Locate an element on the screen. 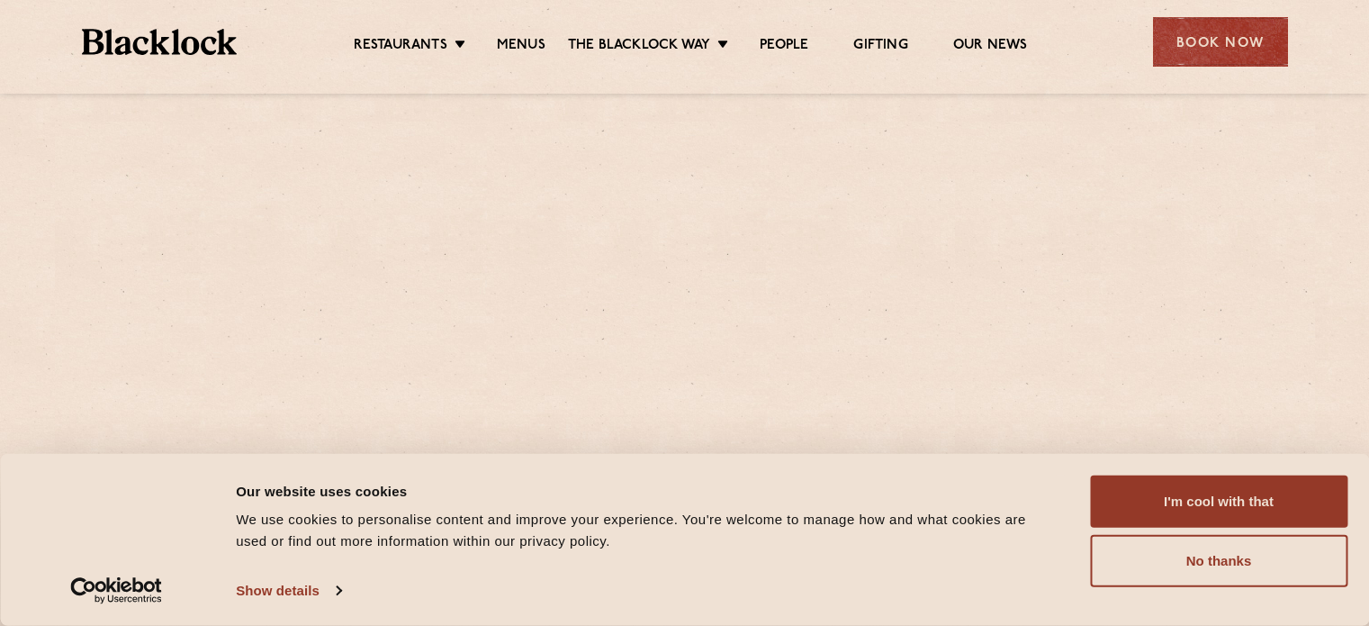  button: No thanks is located at coordinates (1219, 561).